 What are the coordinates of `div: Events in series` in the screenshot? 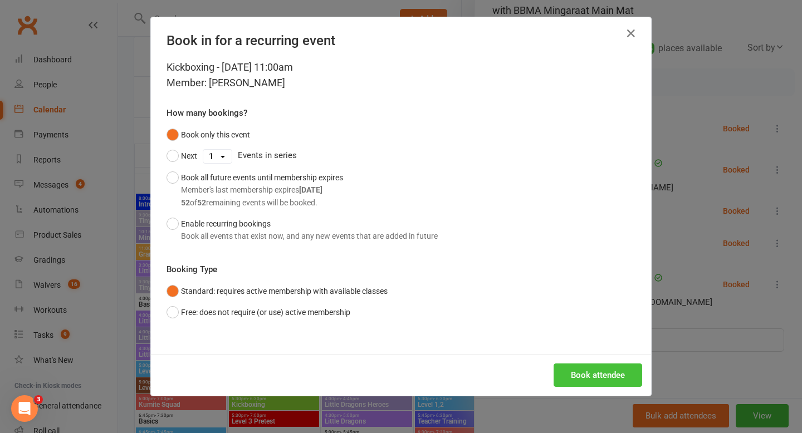 It's located at (401, 156).